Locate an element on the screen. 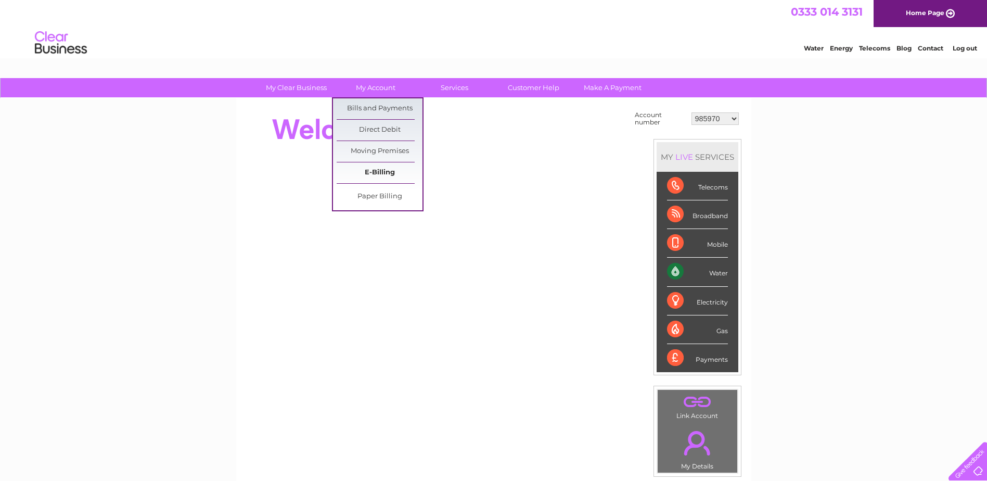  td: Account number is located at coordinates (661, 119).